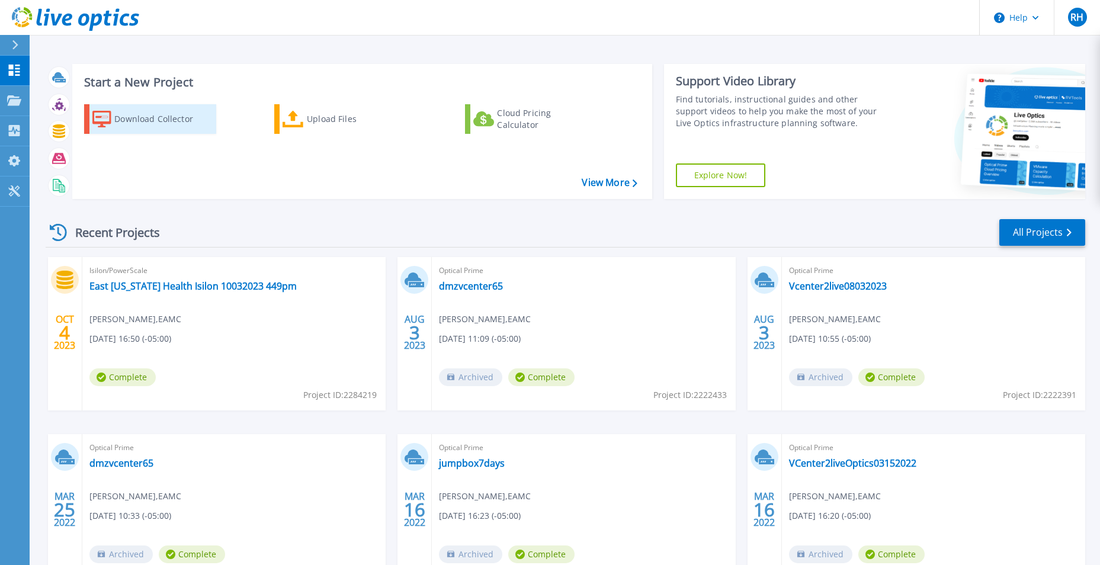 The image size is (1100, 565). I want to click on h3: Start a New Project, so click(360, 82).